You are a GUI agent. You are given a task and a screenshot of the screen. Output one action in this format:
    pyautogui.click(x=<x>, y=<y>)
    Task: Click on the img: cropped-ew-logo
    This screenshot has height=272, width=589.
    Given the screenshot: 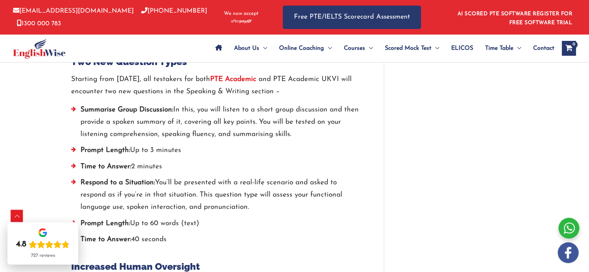 What is the action you would take?
    pyautogui.click(x=39, y=48)
    